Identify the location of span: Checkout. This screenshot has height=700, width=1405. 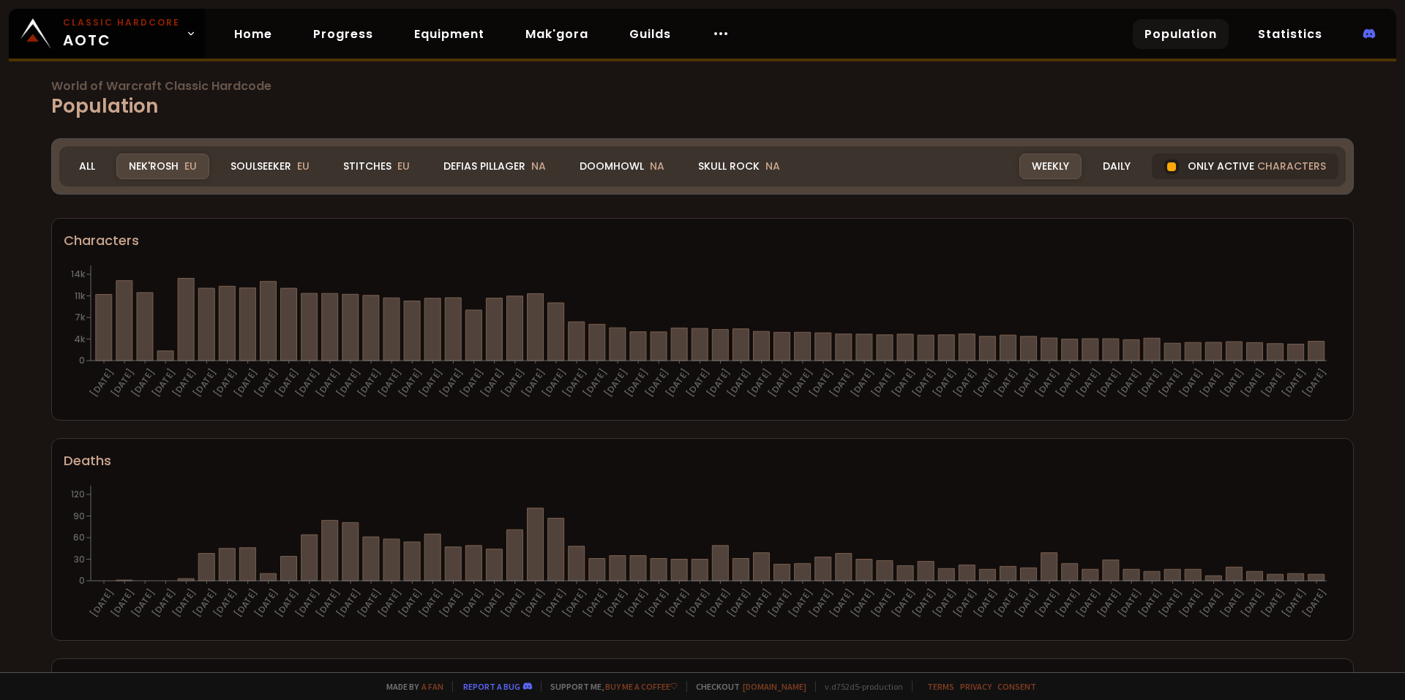
(746, 686).